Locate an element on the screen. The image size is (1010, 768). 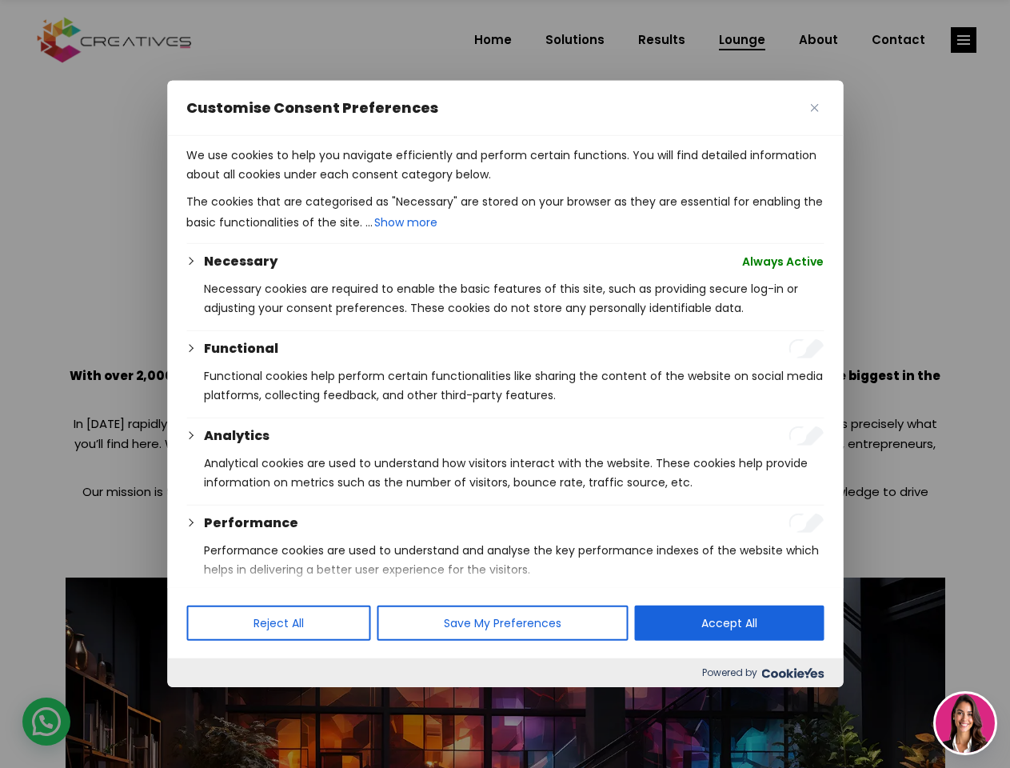
button: Necessary is located at coordinates (241, 261).